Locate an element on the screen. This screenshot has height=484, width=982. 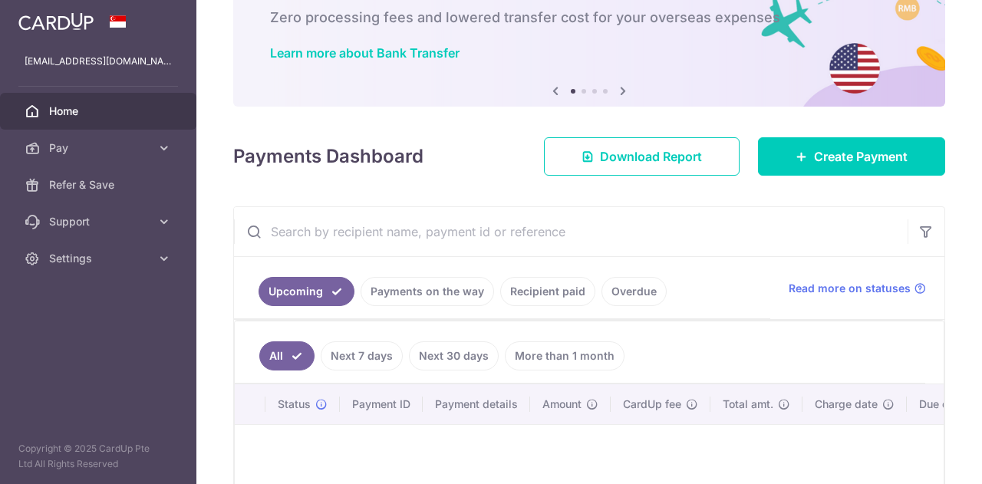
a: Create Payment is located at coordinates (852, 157).